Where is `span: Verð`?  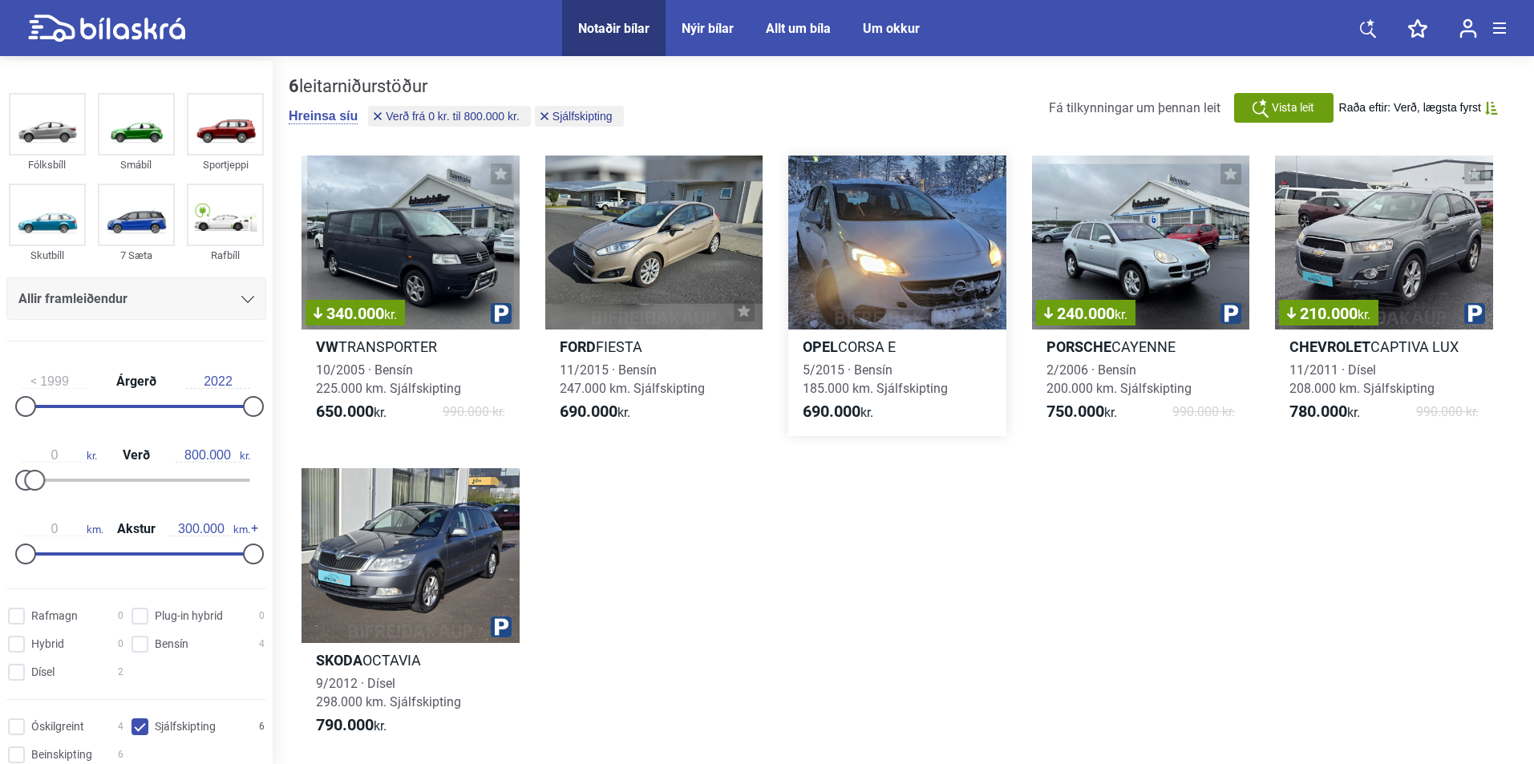
span: Verð is located at coordinates (136, 455).